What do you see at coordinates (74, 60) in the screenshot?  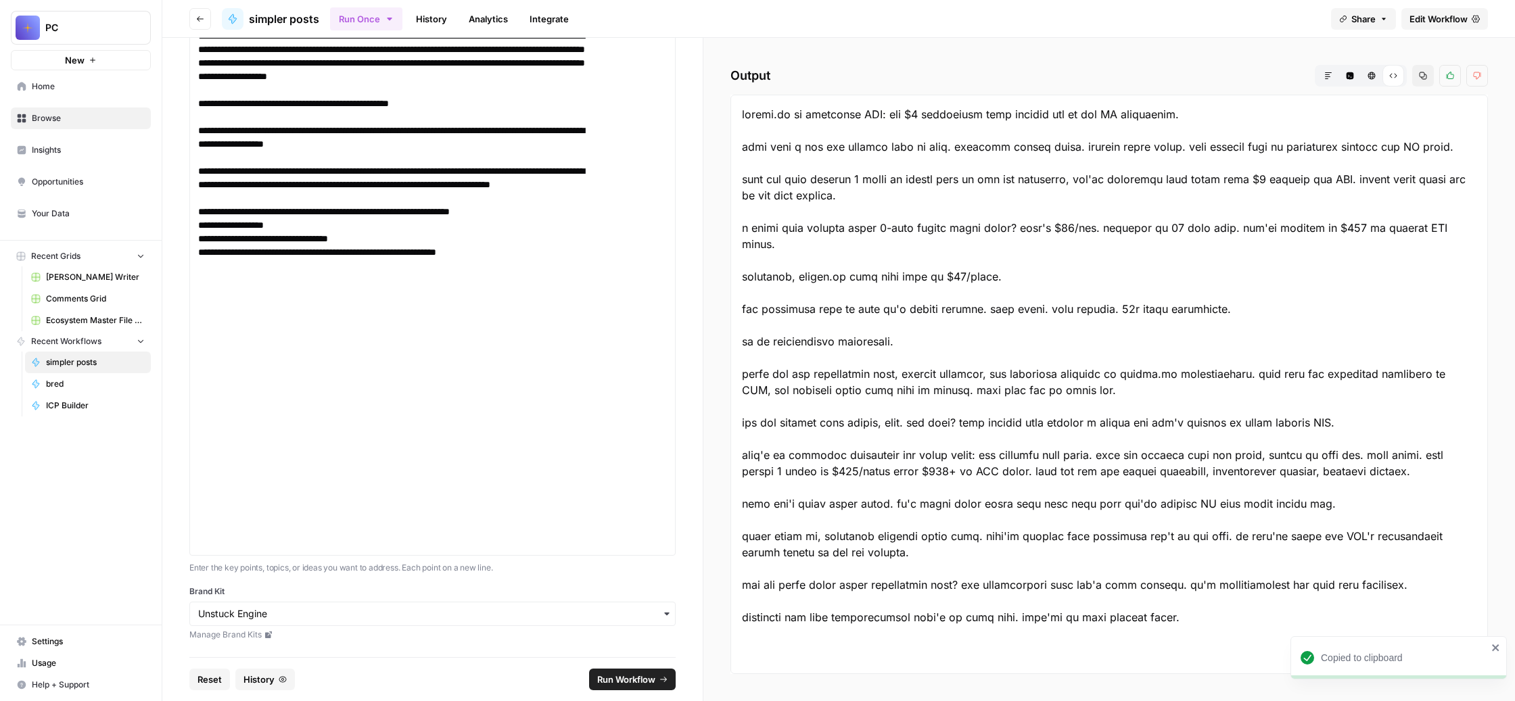 I see `span: New` at bounding box center [74, 60].